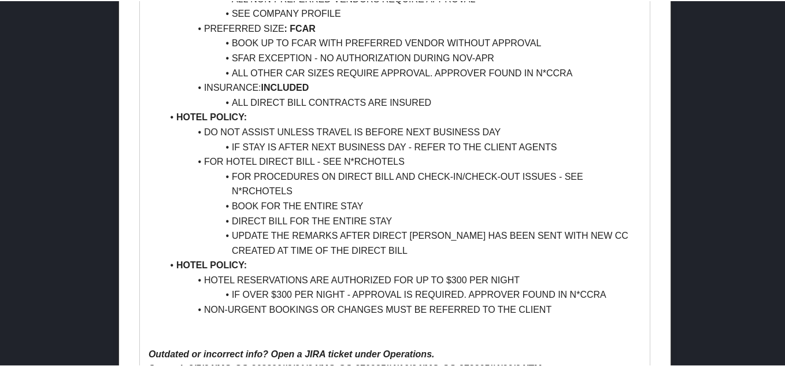  Describe the element at coordinates (402, 161) in the screenshot. I see `li: FOR HOTEL DIRECT BILL - SEE N*RCHOTELS` at that location.